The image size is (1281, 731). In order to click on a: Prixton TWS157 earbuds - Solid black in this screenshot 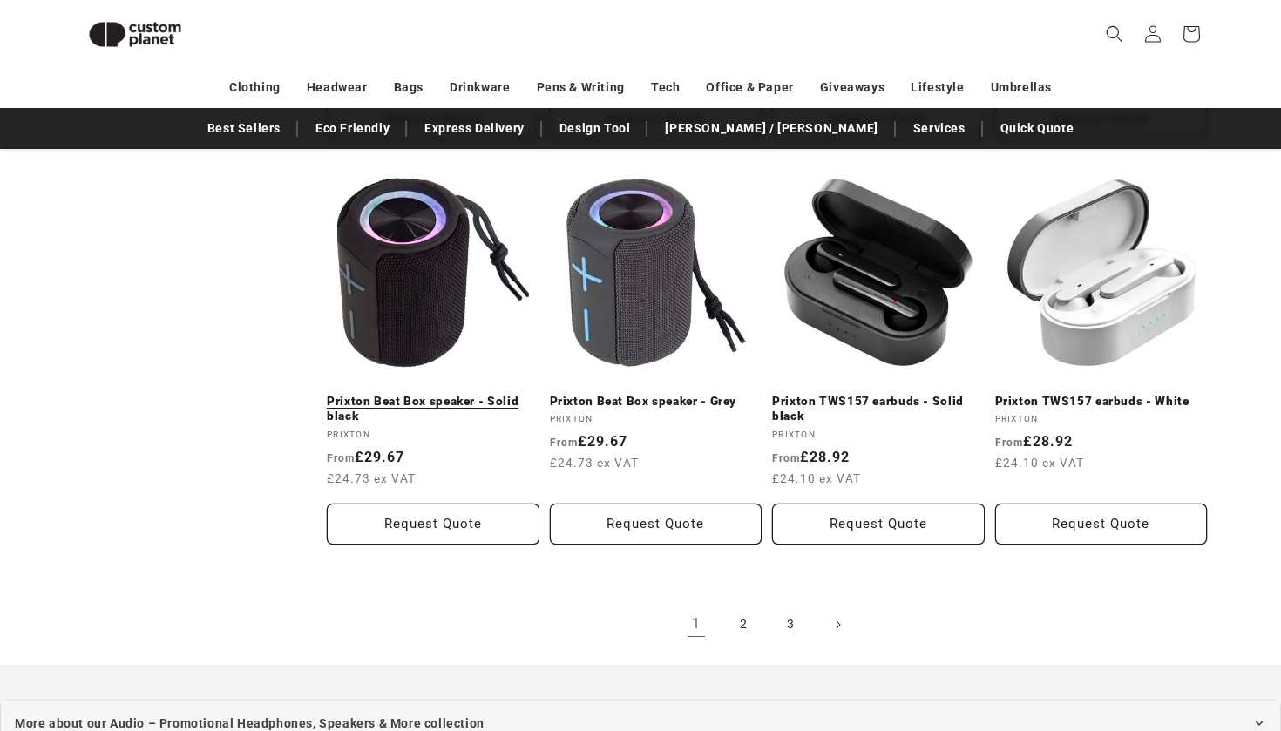, I will do `click(878, 409)`.